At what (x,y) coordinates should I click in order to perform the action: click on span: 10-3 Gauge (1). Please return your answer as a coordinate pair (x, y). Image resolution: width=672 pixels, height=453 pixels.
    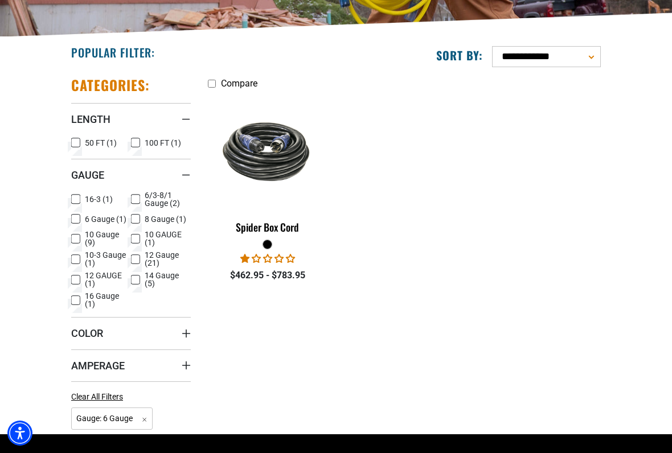
    Looking at the image, I should click on (105, 259).